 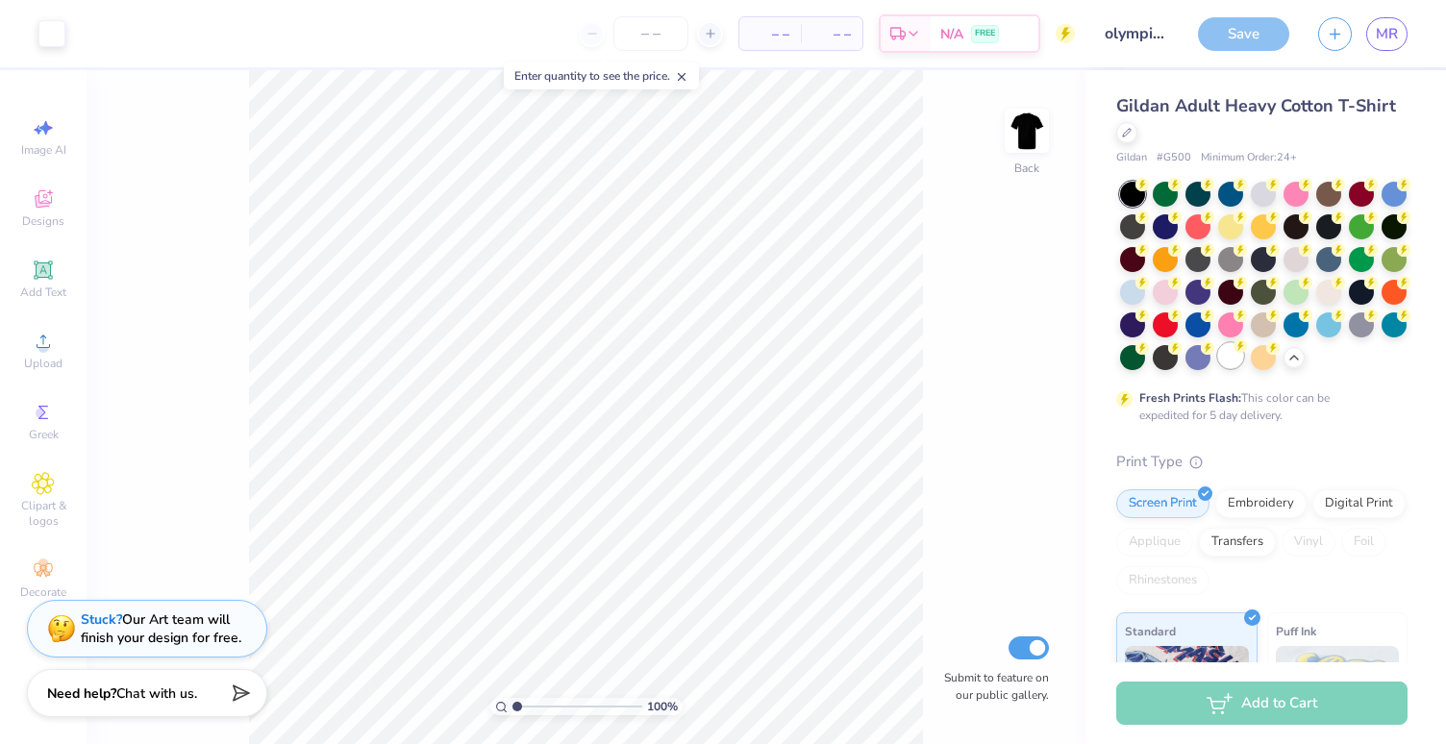 I want to click on span: Add Text, so click(x=43, y=292).